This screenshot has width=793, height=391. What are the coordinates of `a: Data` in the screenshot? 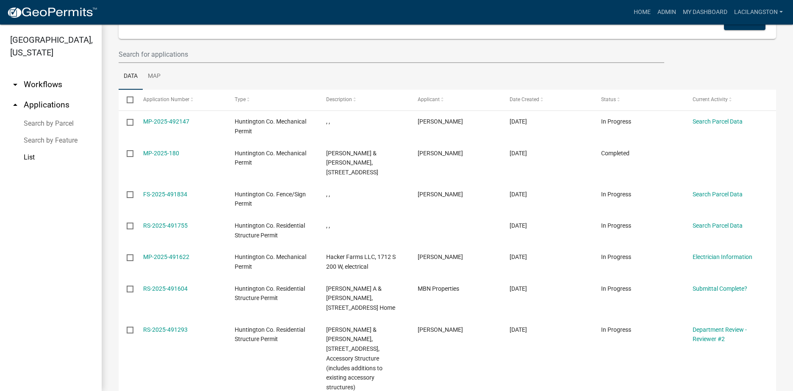 It's located at (130, 77).